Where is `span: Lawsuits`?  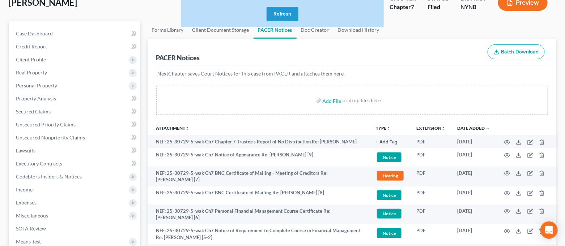
span: Lawsuits is located at coordinates (26, 151).